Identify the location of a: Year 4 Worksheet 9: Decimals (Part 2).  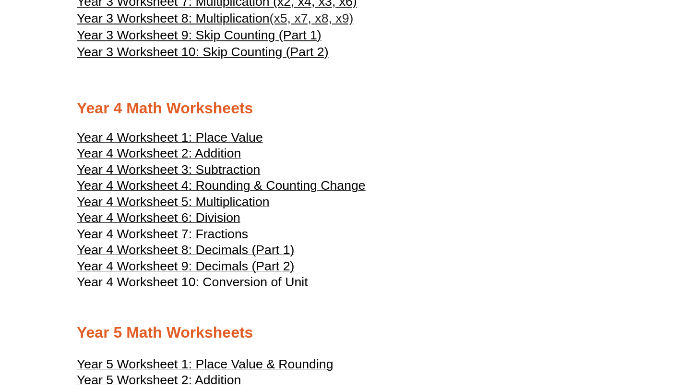
(185, 268).